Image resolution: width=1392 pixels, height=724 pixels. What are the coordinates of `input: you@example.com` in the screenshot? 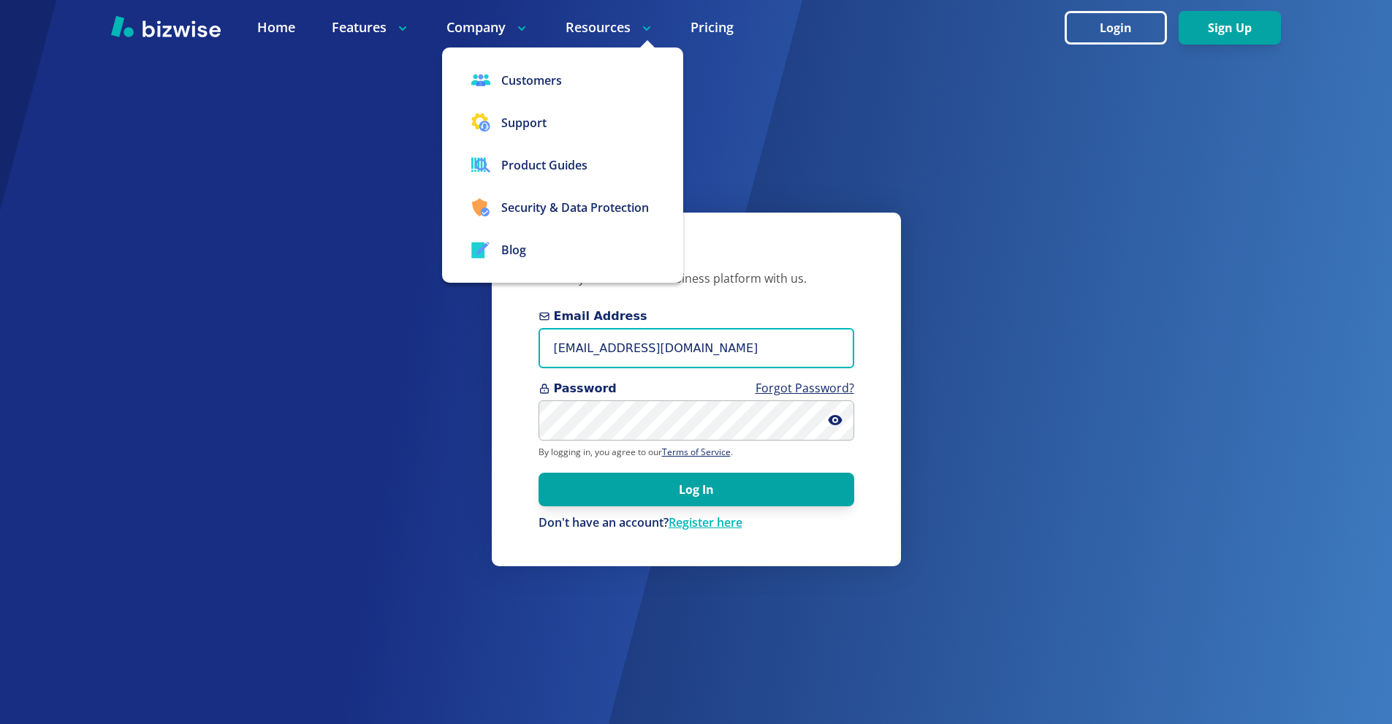 It's located at (696, 348).